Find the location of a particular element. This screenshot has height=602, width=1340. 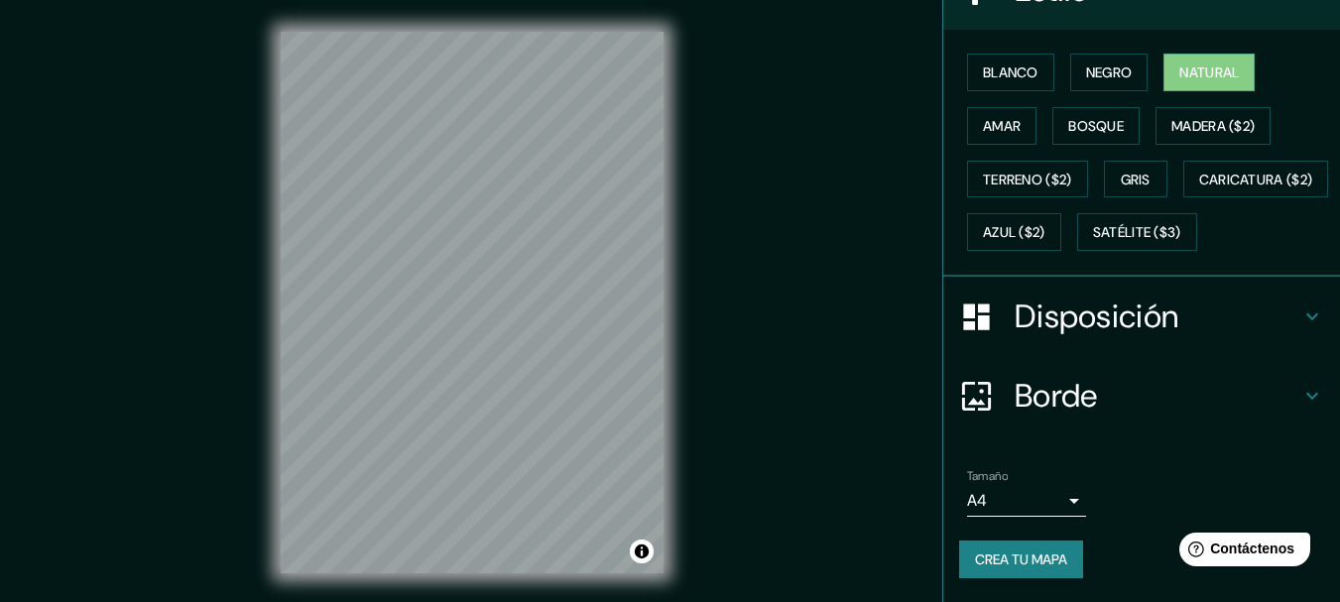

button: Natural is located at coordinates (1209, 72).